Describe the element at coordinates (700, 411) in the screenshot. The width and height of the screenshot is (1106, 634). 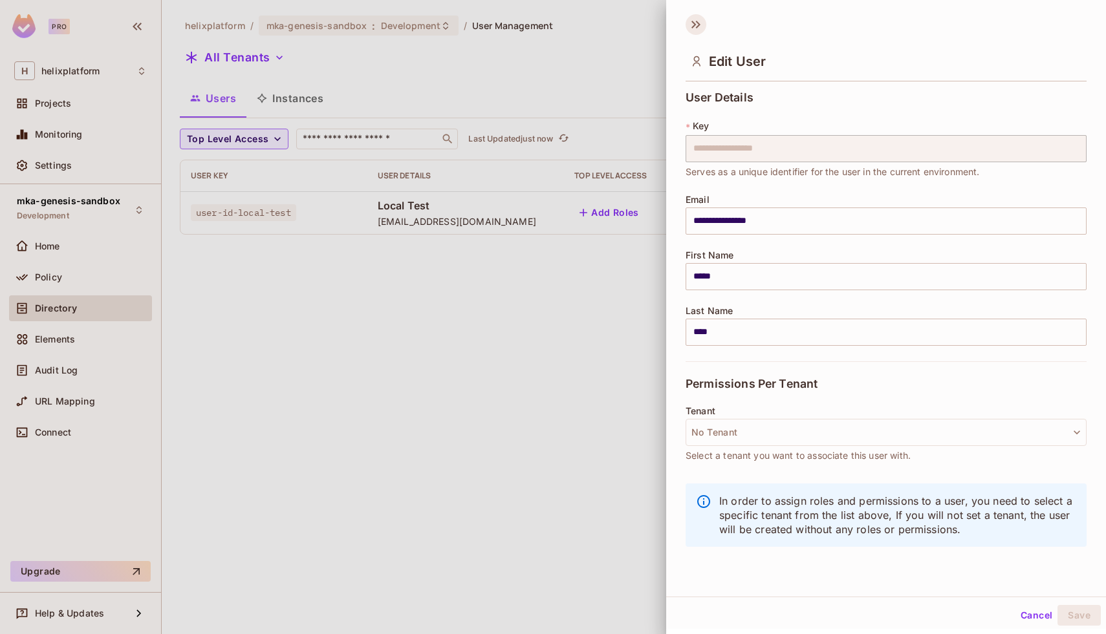
I see `span: Tenant` at that location.